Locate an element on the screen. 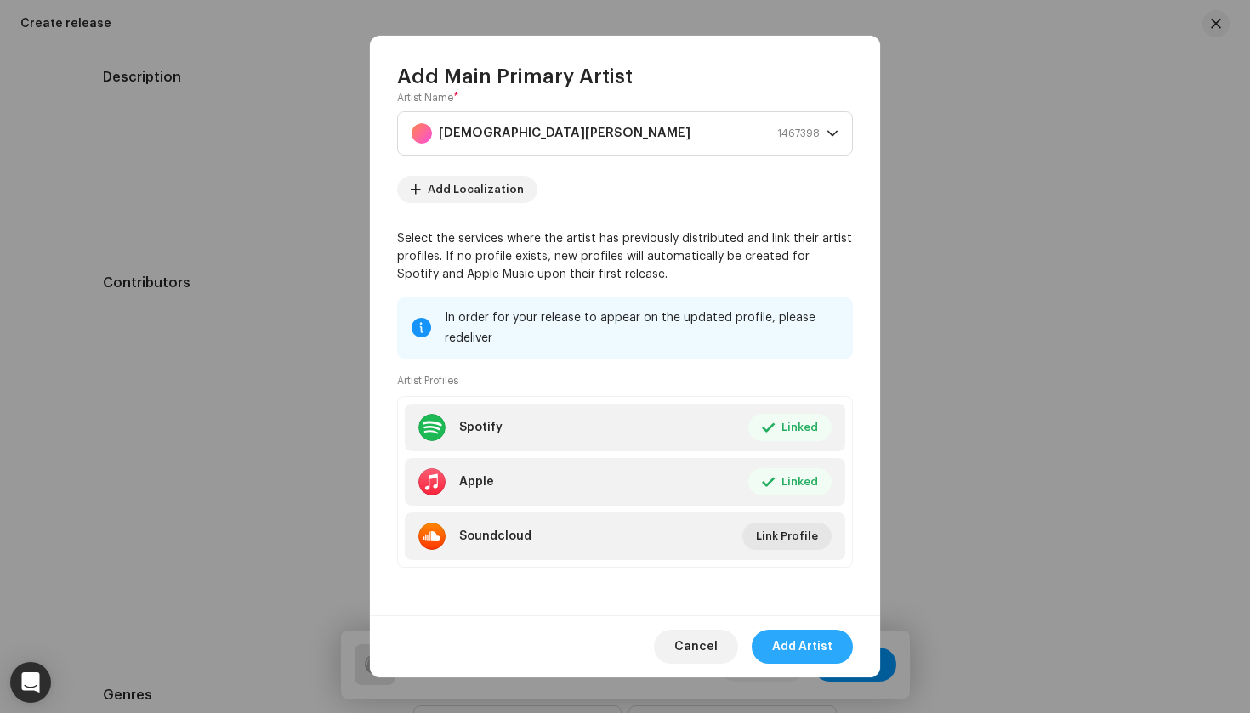 Image resolution: width=1250 pixels, height=713 pixels. span: 1467398 is located at coordinates (798, 133).